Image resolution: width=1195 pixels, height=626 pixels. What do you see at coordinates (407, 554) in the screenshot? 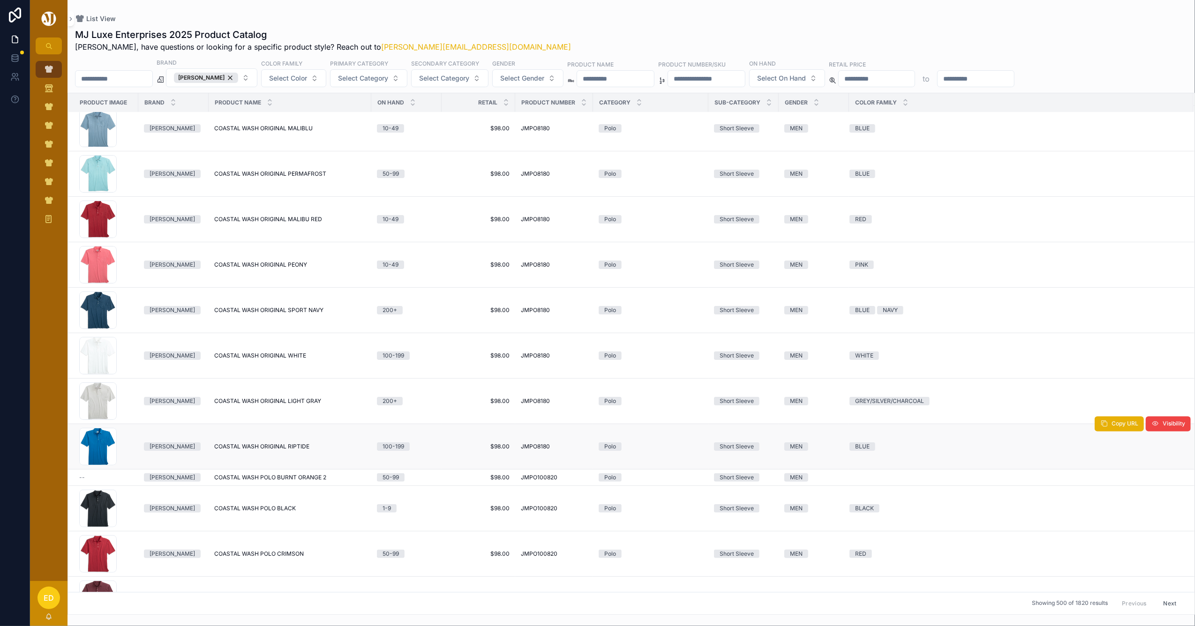
I see `a: 50-99` at bounding box center [407, 554].